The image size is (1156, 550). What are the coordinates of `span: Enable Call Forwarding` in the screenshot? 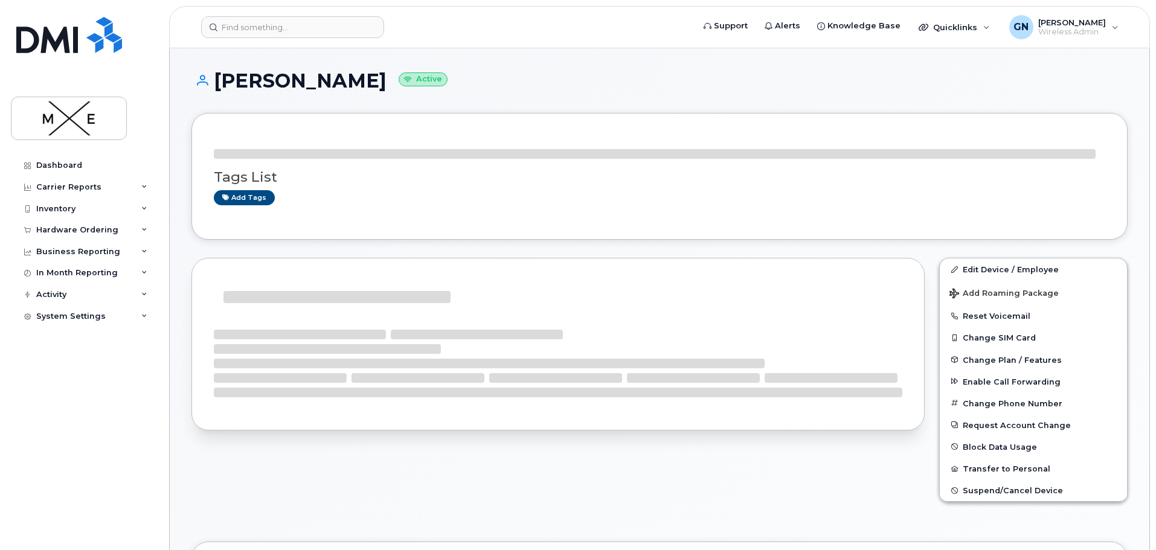 It's located at (1012, 381).